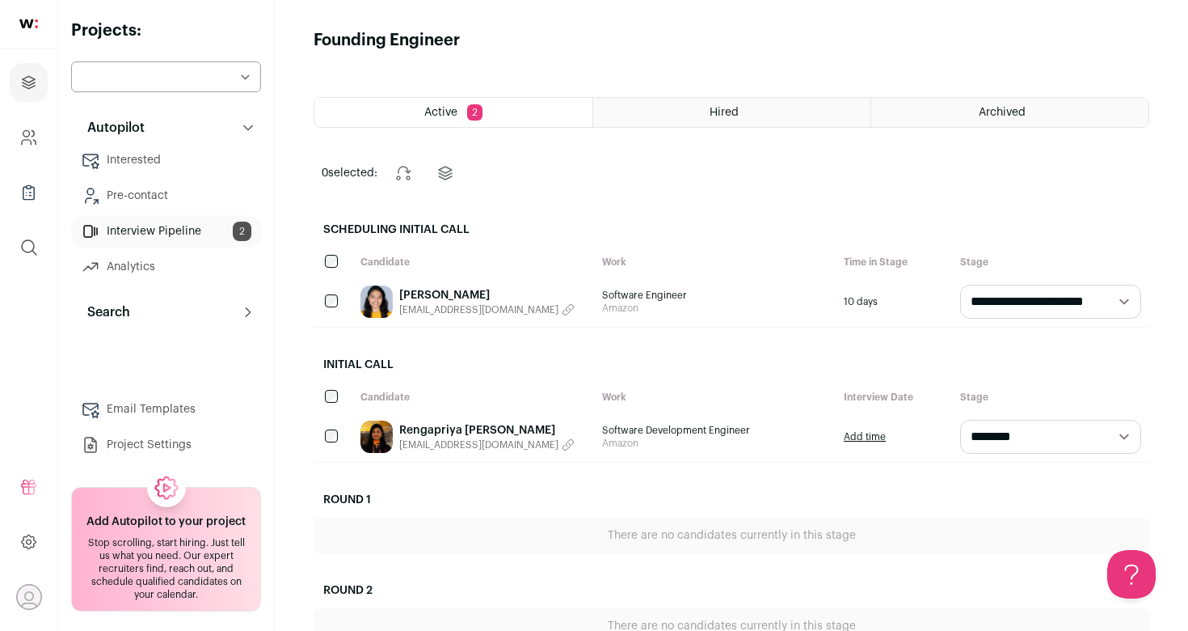  What do you see at coordinates (29, 597) in the screenshot?
I see `button: Open dropdown` at bounding box center [29, 597].